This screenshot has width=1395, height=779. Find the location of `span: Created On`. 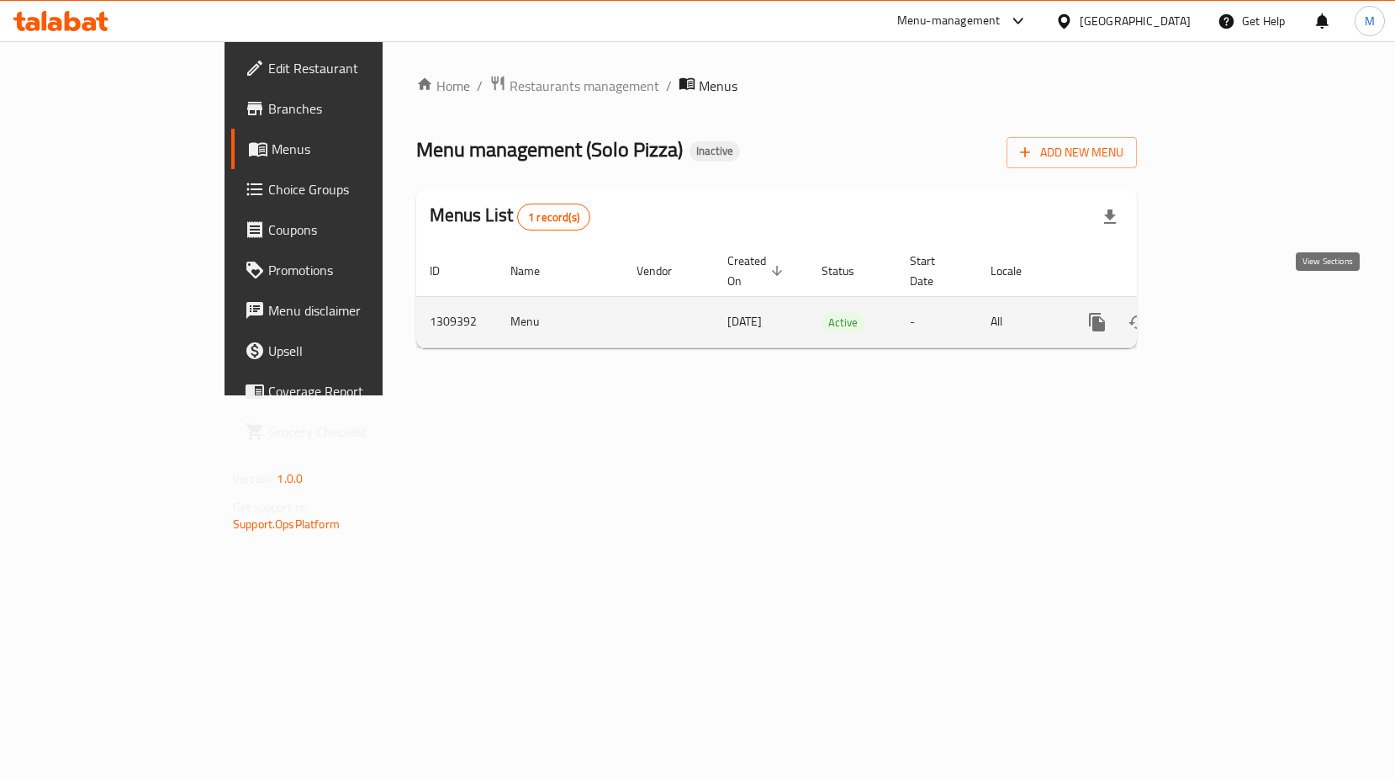

span: Created On is located at coordinates (758, 271).